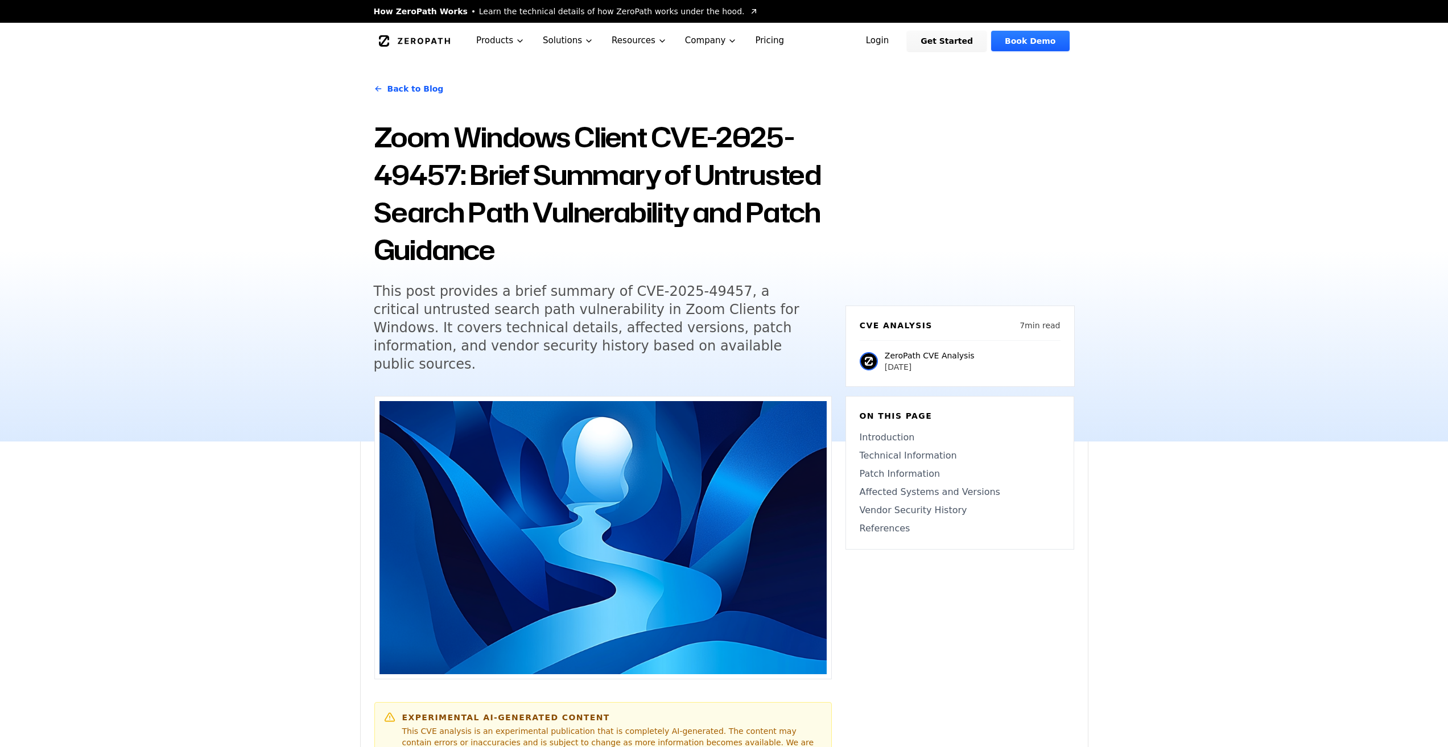 The width and height of the screenshot is (1448, 747). I want to click on a: References, so click(960, 529).